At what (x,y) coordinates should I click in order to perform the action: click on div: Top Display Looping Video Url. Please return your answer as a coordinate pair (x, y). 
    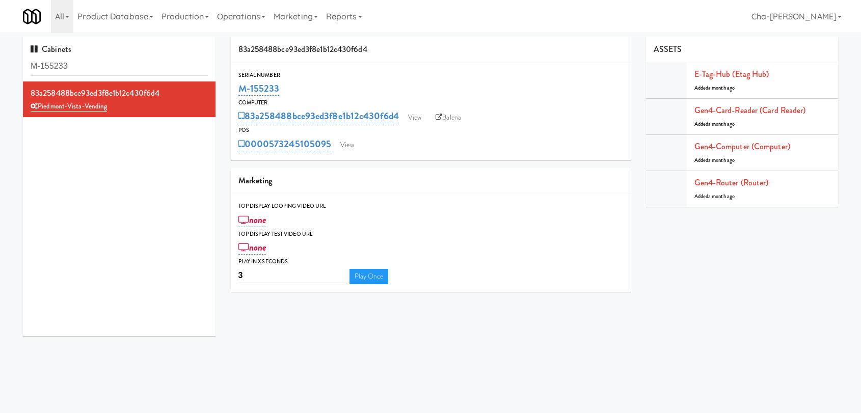
    Looking at the image, I should click on (431, 206).